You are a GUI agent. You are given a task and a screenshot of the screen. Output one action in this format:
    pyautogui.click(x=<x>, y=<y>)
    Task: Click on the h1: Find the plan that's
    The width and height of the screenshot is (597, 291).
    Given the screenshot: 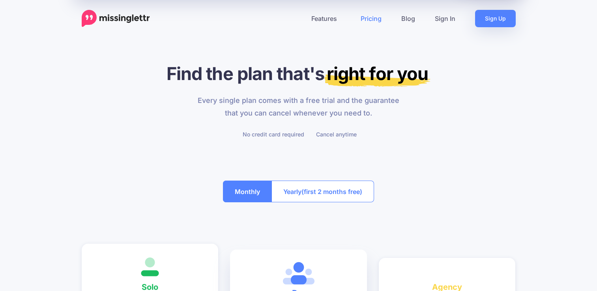 What is the action you would take?
    pyautogui.click(x=298, y=73)
    